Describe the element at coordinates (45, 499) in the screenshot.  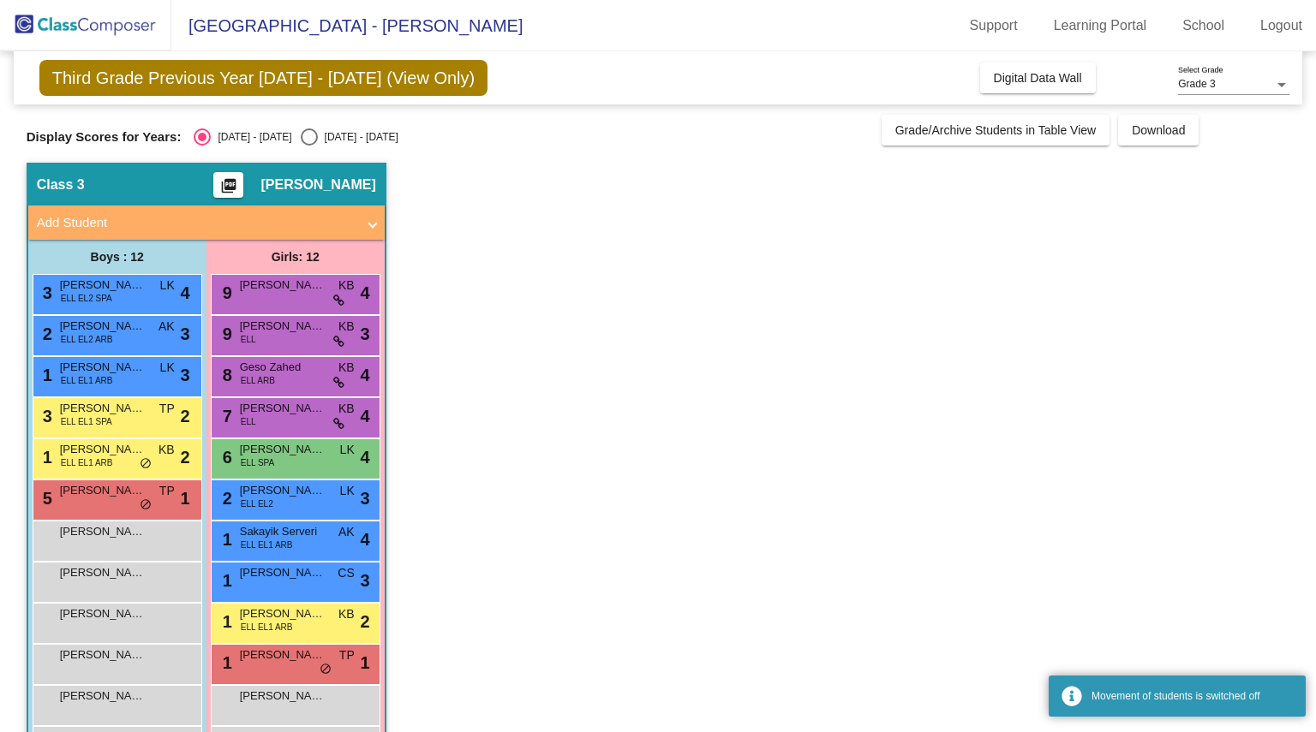
I see `span: 5` at that location.